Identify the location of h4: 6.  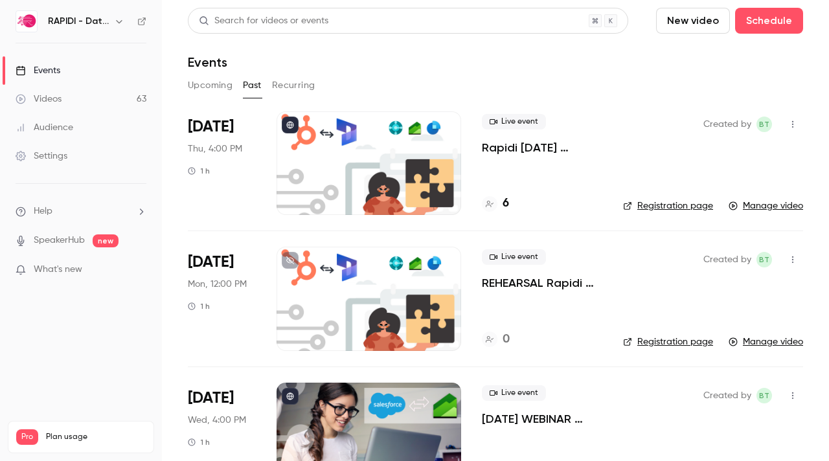
(506, 203).